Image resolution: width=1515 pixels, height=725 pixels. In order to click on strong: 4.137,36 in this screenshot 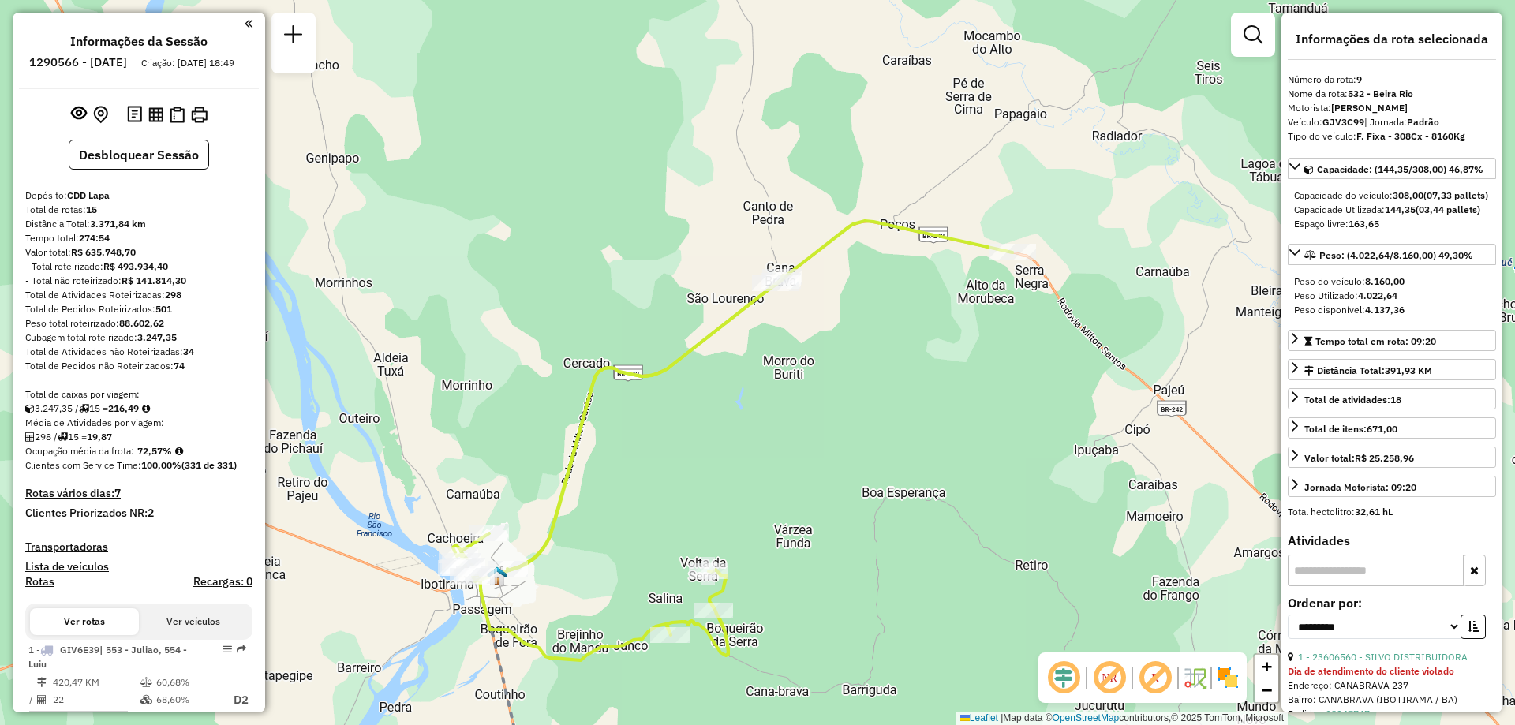, I will do `click(1384, 309)`.